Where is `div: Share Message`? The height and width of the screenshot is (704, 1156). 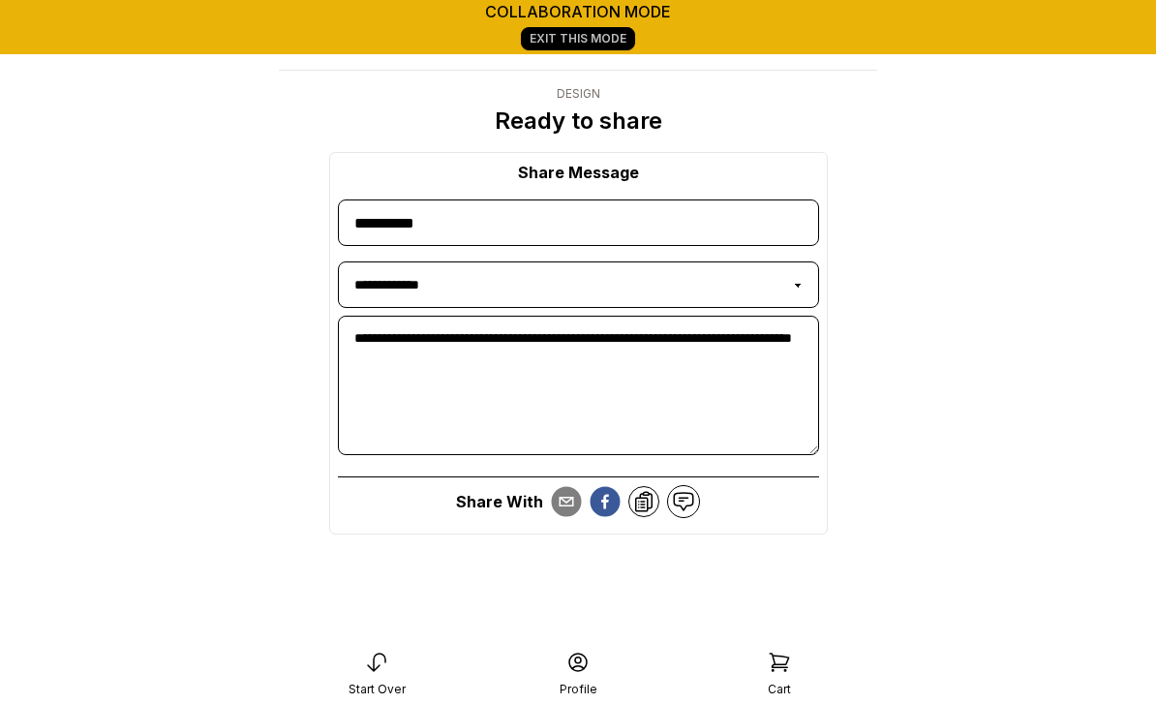
div: Share Message is located at coordinates (578, 172).